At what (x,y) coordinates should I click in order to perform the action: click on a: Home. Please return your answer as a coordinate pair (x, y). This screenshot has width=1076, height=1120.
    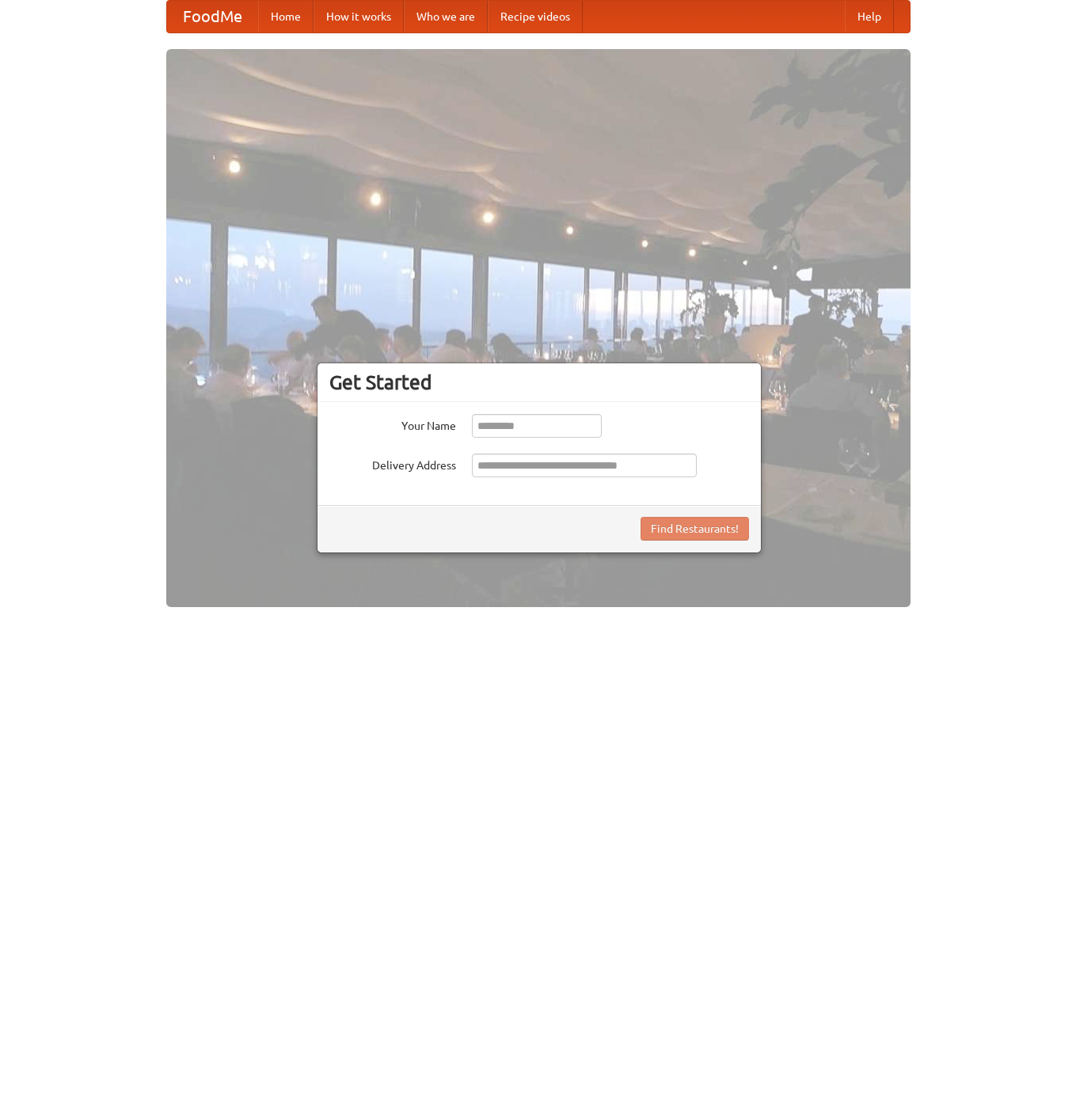
    Looking at the image, I should click on (285, 16).